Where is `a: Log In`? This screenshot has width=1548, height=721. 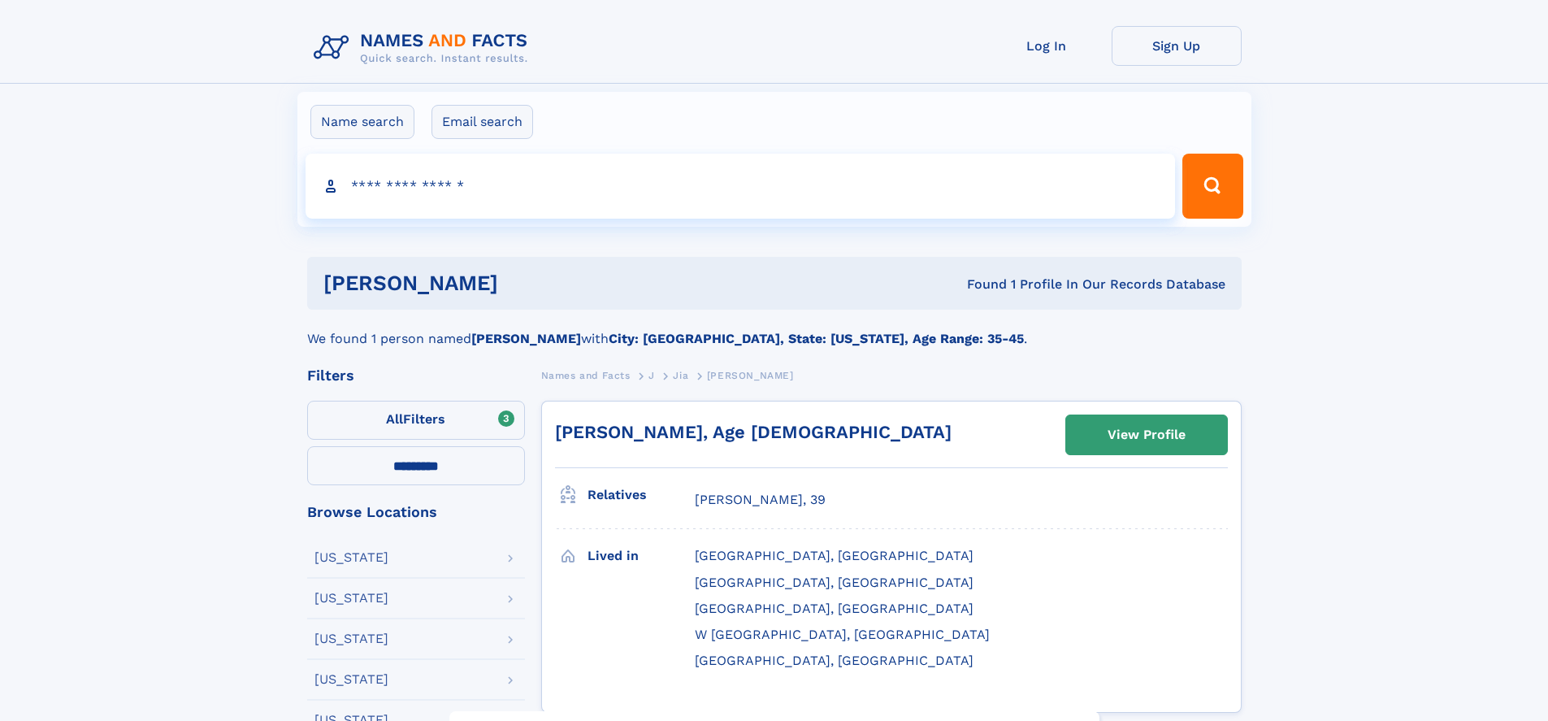
a: Log In is located at coordinates (1047, 46).